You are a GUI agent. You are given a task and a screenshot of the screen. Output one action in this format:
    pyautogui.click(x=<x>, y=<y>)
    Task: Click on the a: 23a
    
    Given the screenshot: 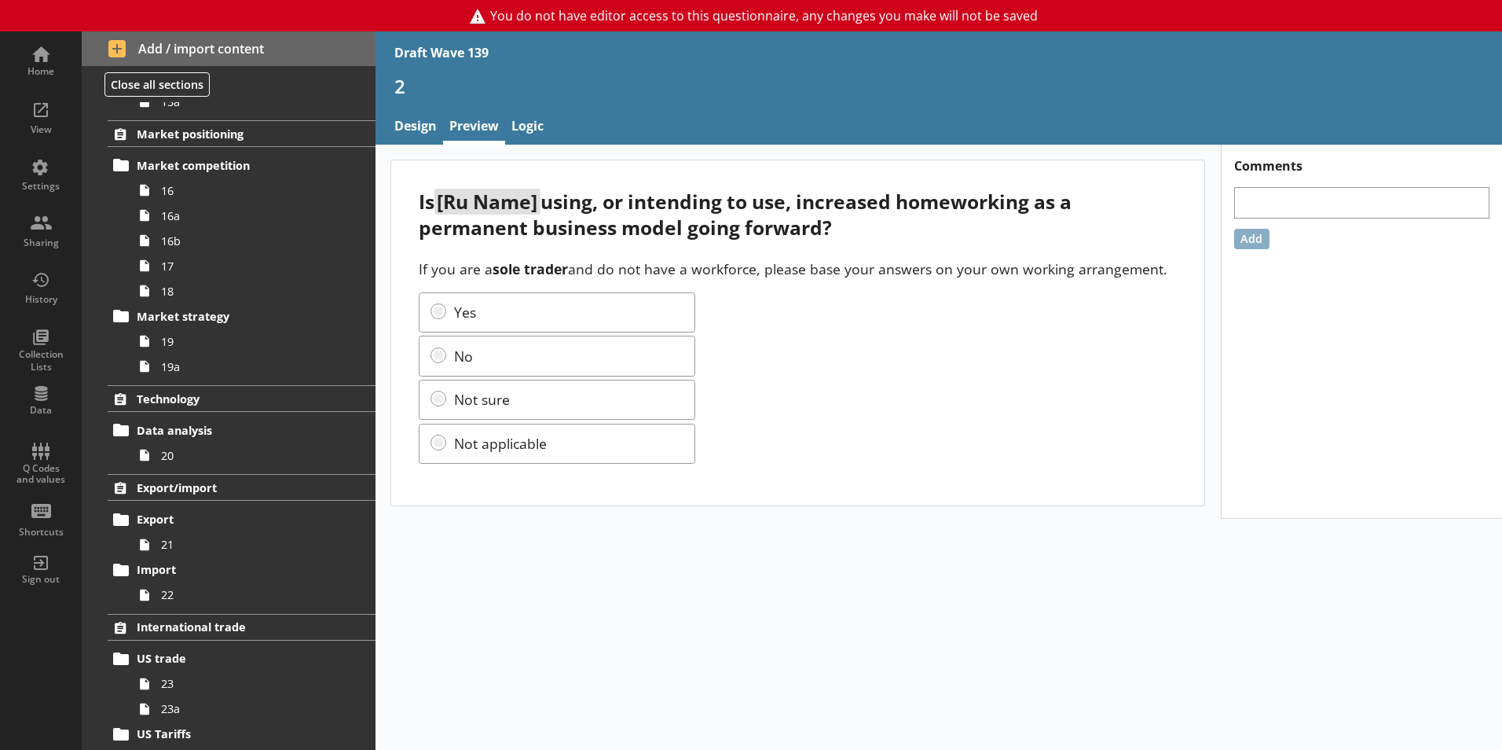 What is the action you would take?
    pyautogui.click(x=254, y=709)
    